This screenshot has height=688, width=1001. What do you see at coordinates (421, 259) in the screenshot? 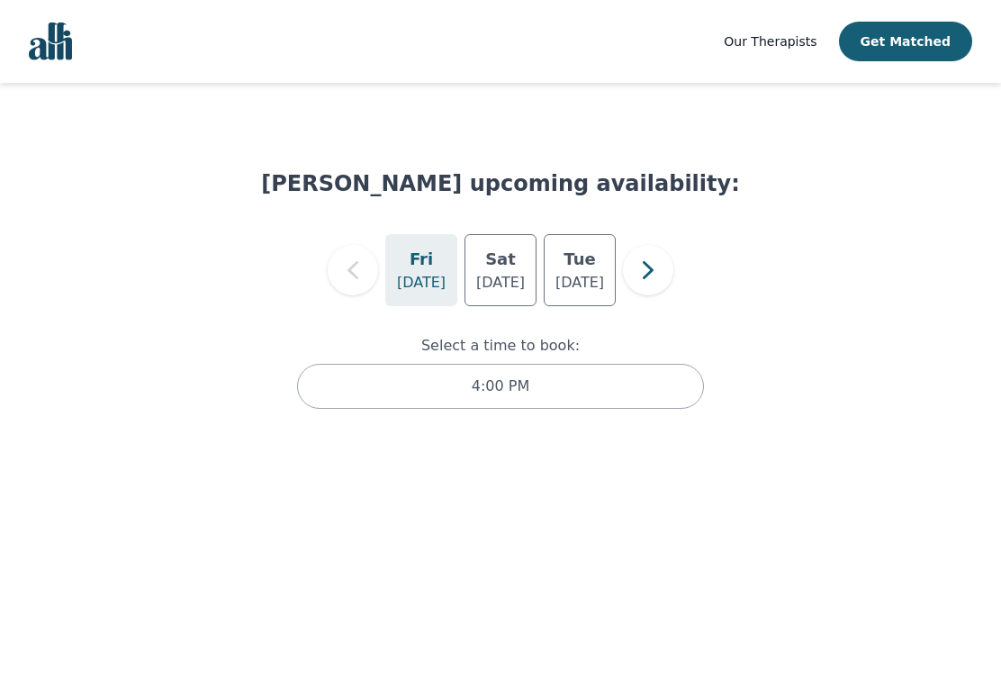
I see `h5: Fri` at bounding box center [421, 259].